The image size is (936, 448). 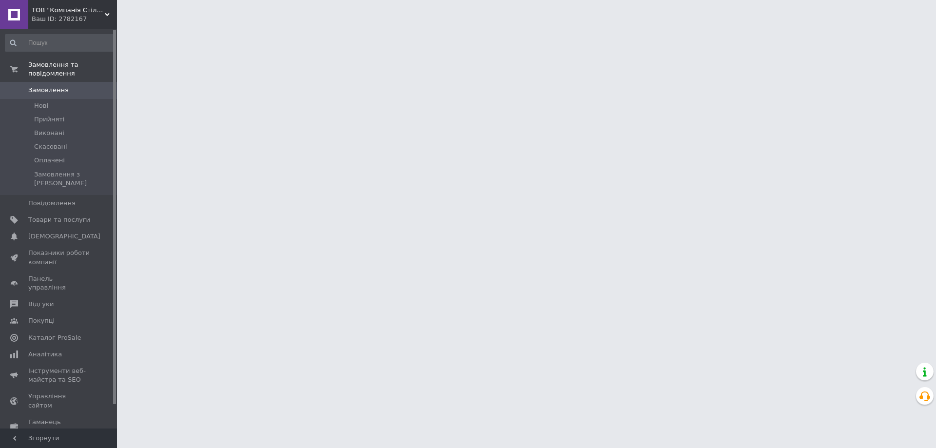 I want to click on span: Нові, so click(x=41, y=106).